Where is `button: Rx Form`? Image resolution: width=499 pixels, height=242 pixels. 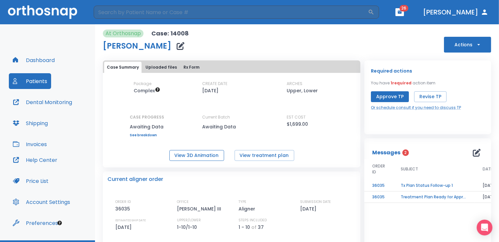 button: Rx Form is located at coordinates (191, 67).